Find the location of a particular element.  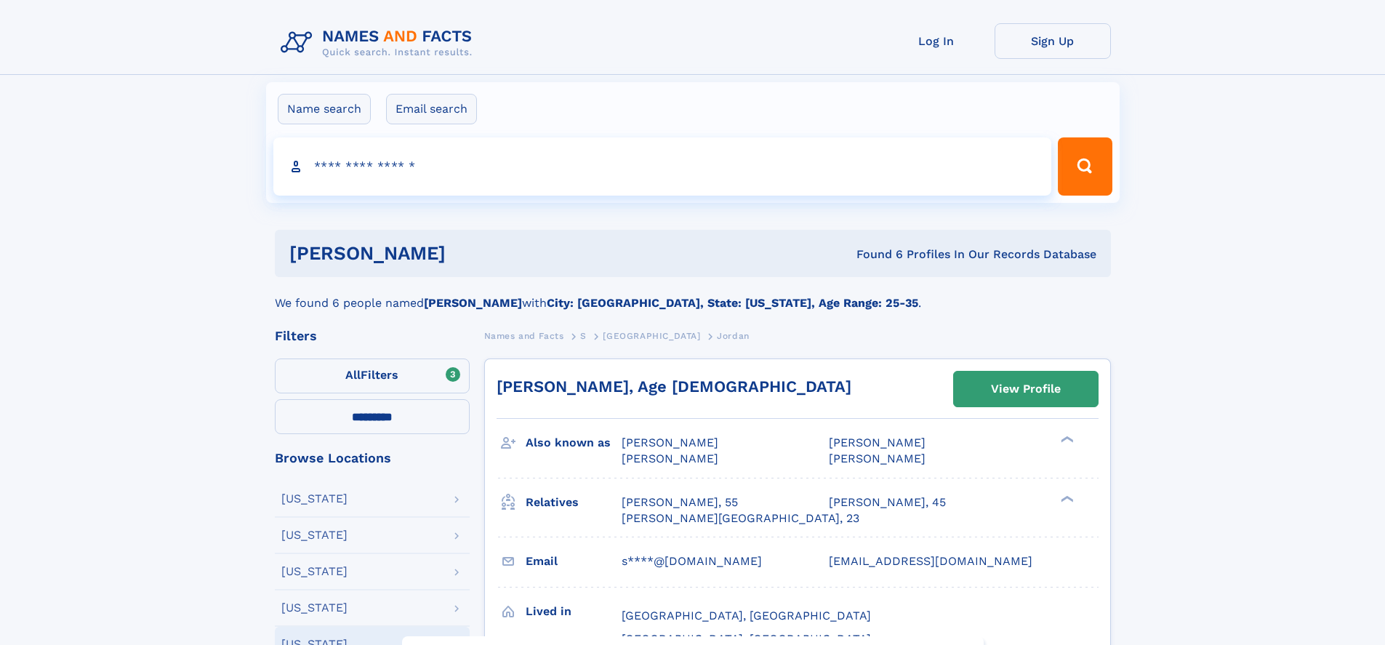

a: Names and Facts is located at coordinates (524, 335).